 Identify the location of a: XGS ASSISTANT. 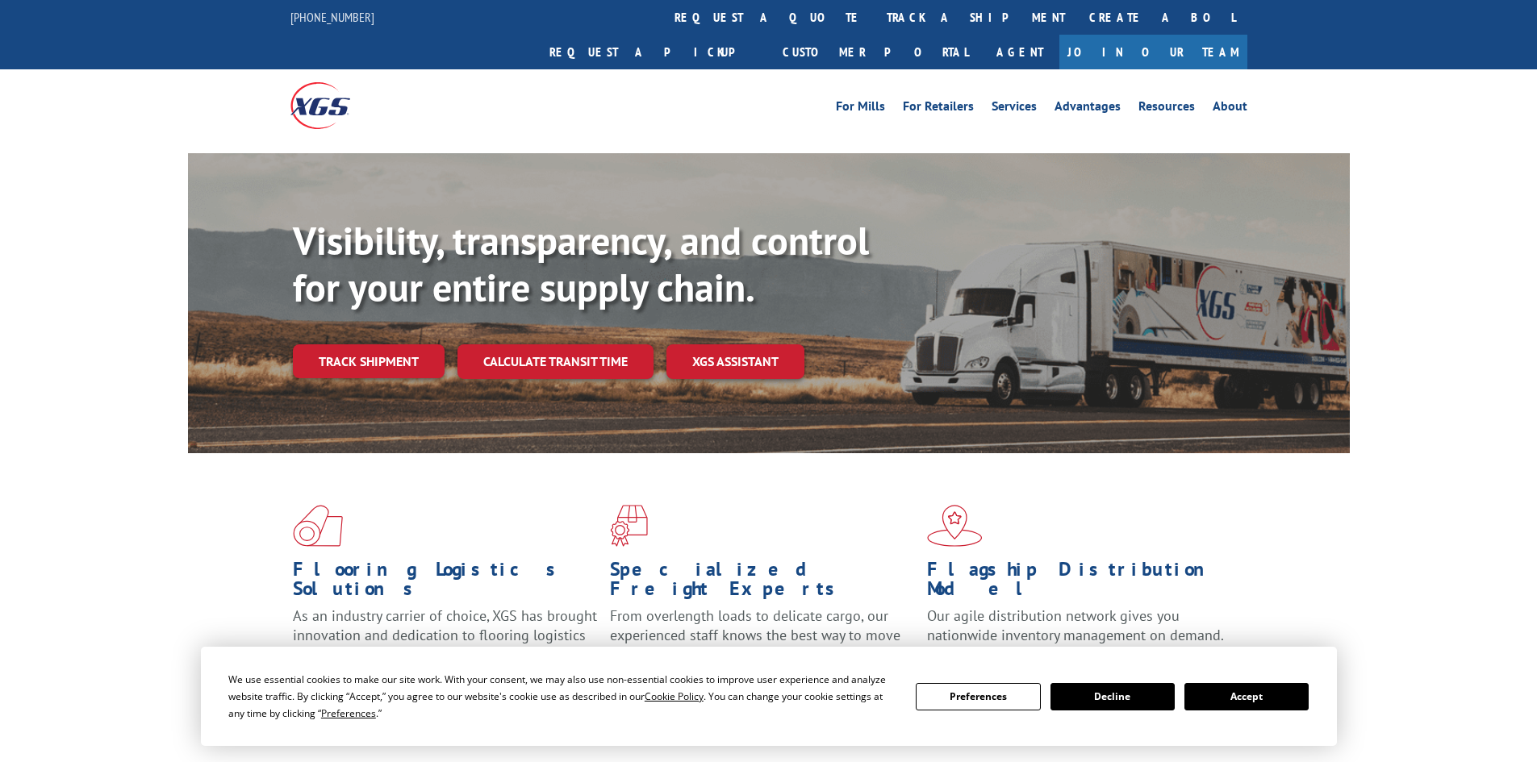
(735, 361).